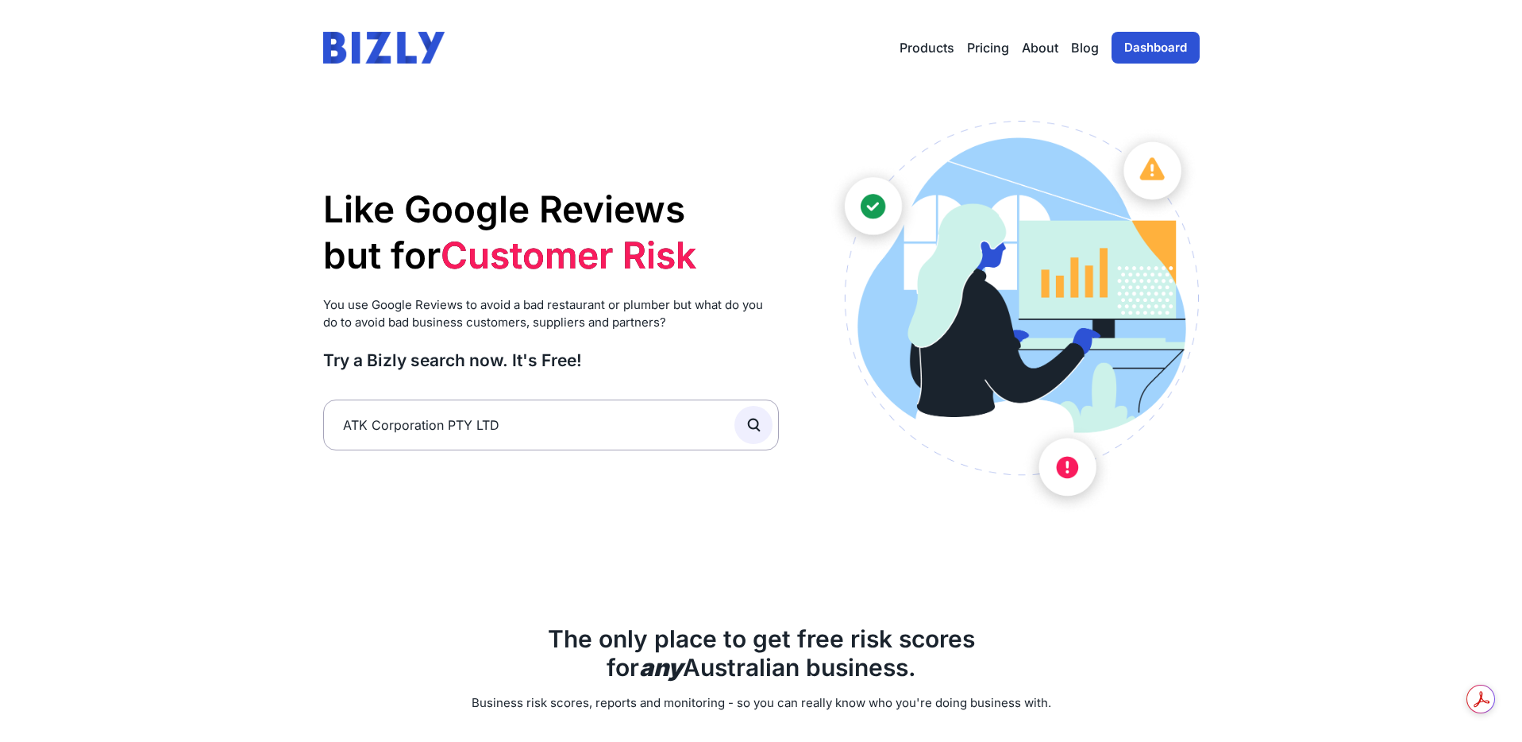 The width and height of the screenshot is (1522, 742). I want to click on p: You use Google Reviews to avoid a bad restaurant or plumber but what do you do to avoid bad busin..., so click(551, 314).